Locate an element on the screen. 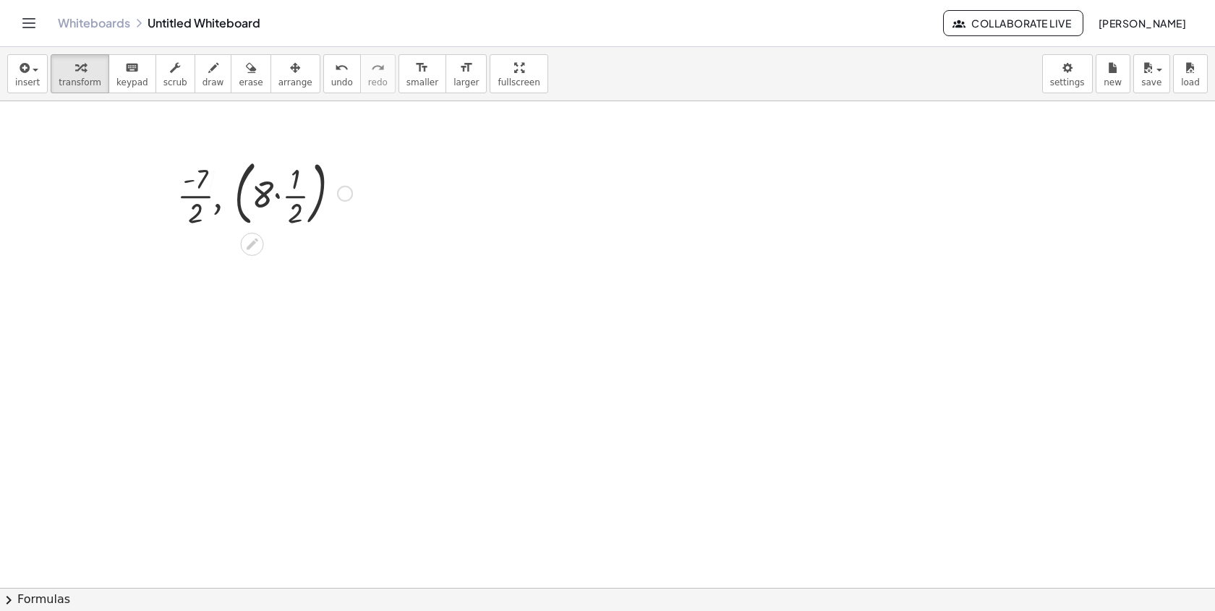 The height and width of the screenshot is (611, 1215). button: arrange is located at coordinates (295, 74).